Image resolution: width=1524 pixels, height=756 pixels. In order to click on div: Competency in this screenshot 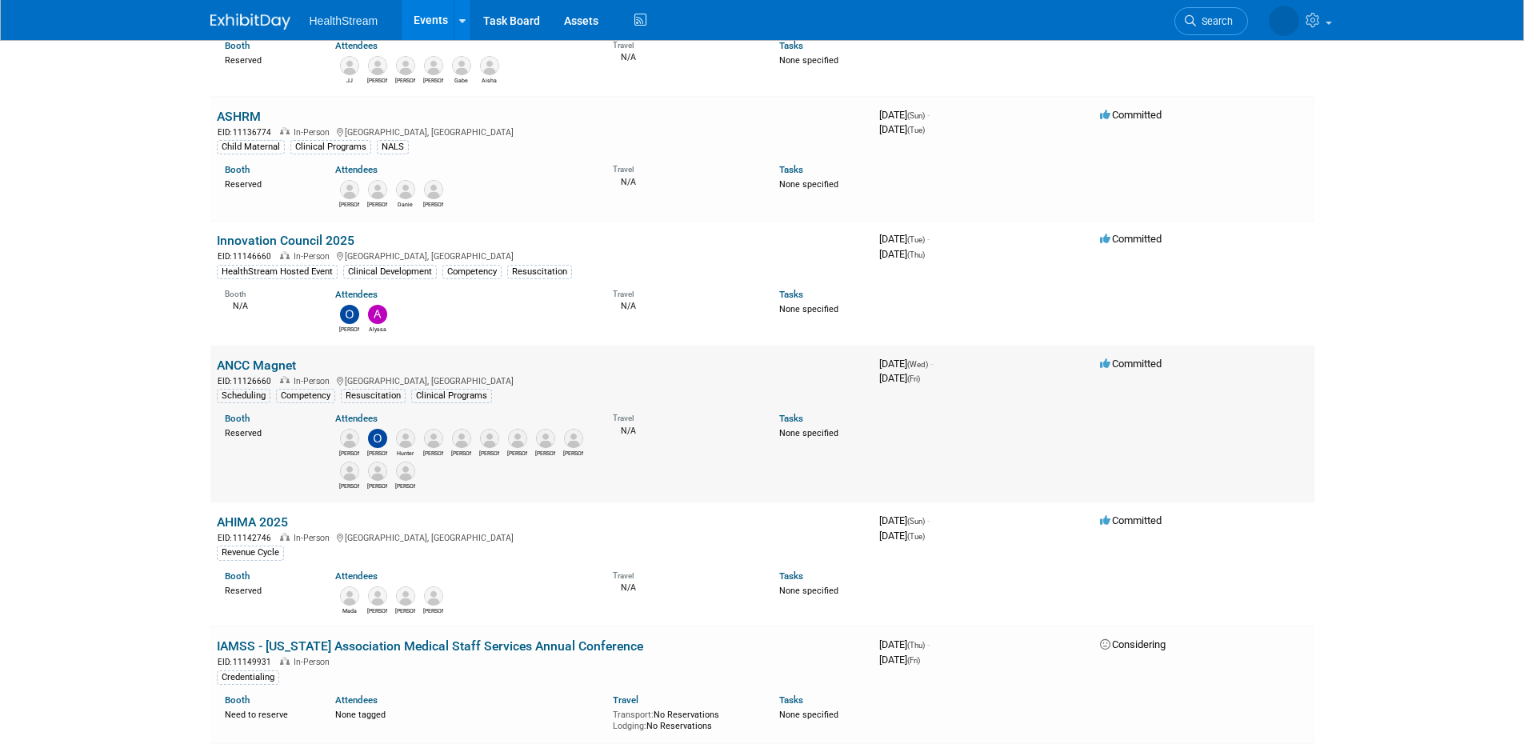, I will do `click(306, 396)`.